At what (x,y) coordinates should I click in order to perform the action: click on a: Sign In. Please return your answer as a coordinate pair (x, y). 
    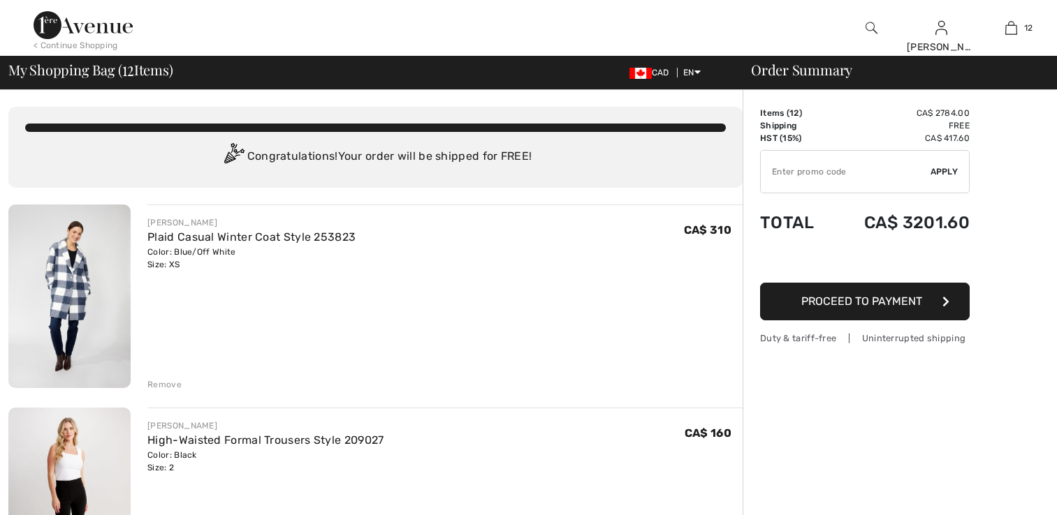
    Looking at the image, I should click on (941, 27).